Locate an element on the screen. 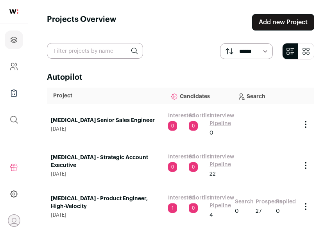 This screenshot has width=333, height=237. span: 4 is located at coordinates (211, 215).